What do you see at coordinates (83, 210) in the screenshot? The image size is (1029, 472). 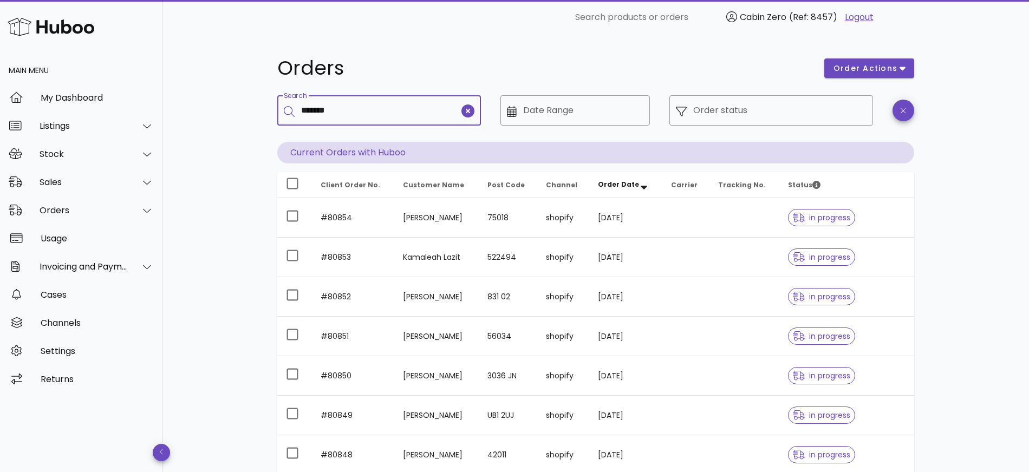 I see `div: Orders` at bounding box center [83, 210].